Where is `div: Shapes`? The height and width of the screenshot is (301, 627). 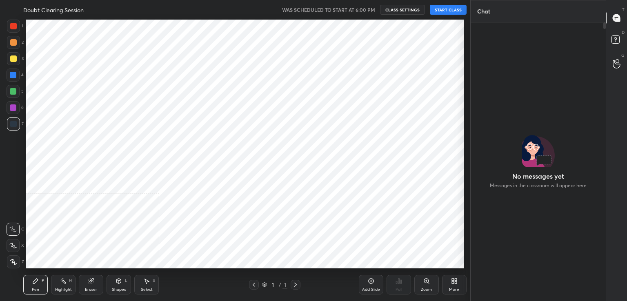
div: Shapes is located at coordinates (119, 290).